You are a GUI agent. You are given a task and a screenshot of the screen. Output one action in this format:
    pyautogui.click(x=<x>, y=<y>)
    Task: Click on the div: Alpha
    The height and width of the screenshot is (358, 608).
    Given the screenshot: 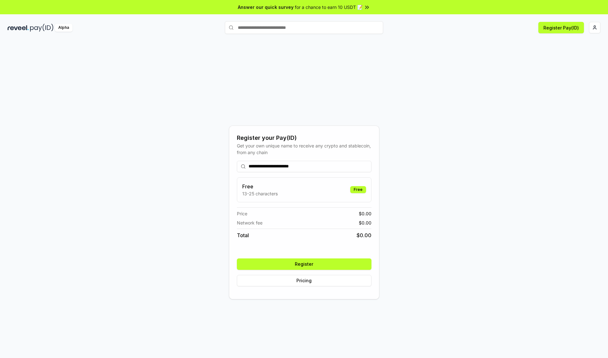 What is the action you would take?
    pyautogui.click(x=64, y=28)
    